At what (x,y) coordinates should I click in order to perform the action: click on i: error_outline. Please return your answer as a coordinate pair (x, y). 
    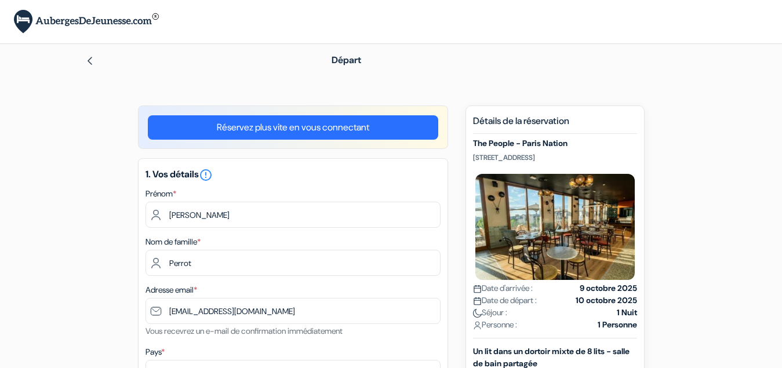
    Looking at the image, I should click on (206, 175).